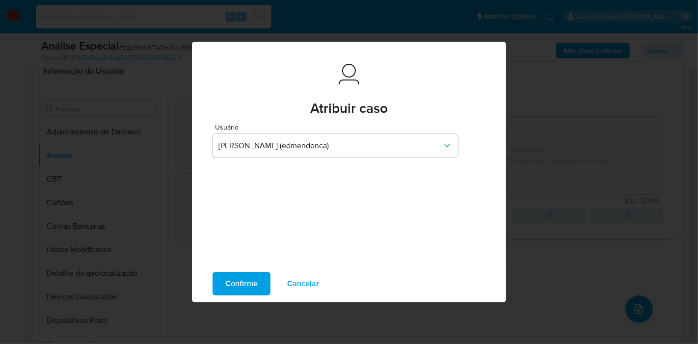 The width and height of the screenshot is (698, 344). What do you see at coordinates (241, 284) in the screenshot?
I see `span: Confirme` at bounding box center [241, 284].